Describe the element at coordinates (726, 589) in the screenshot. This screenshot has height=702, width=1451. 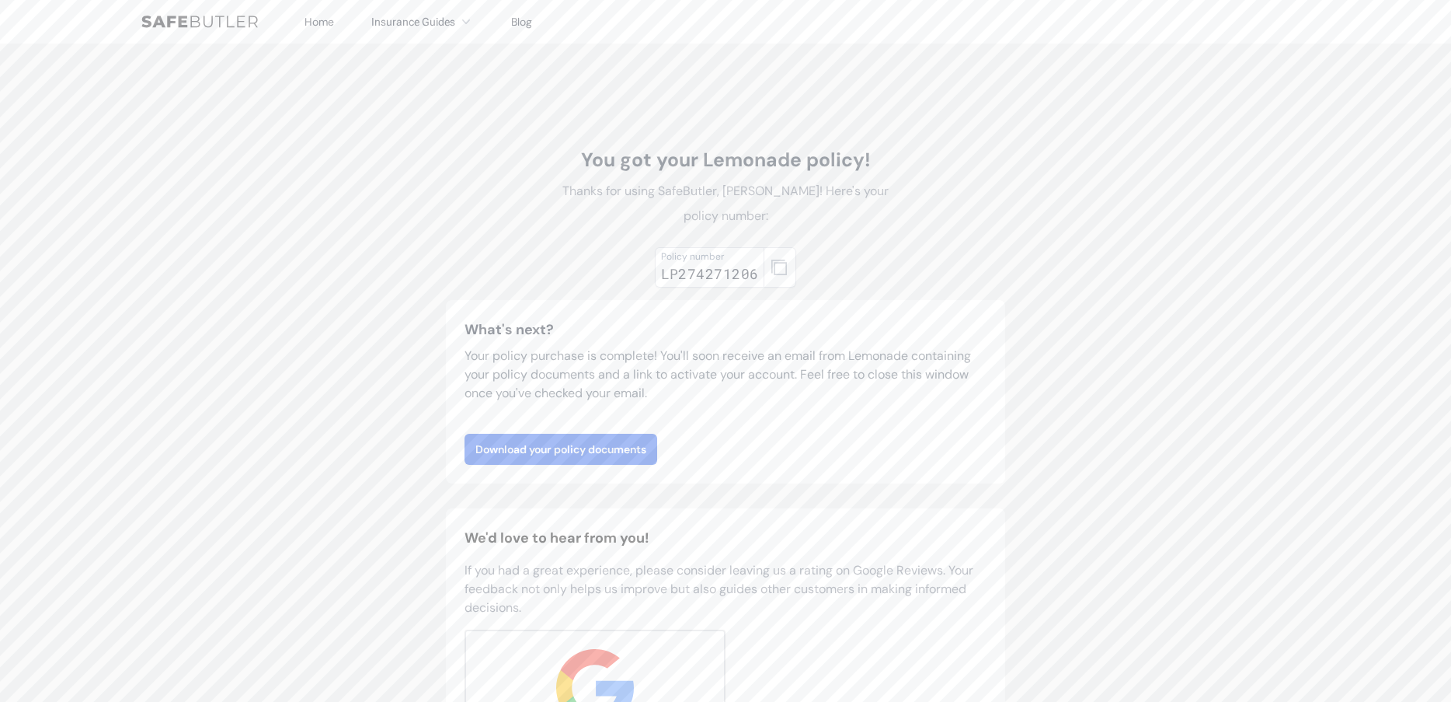
I see `p: If you had a great experience, please consider leaving us a rating on Google Reviews. Your feedba...` at that location.